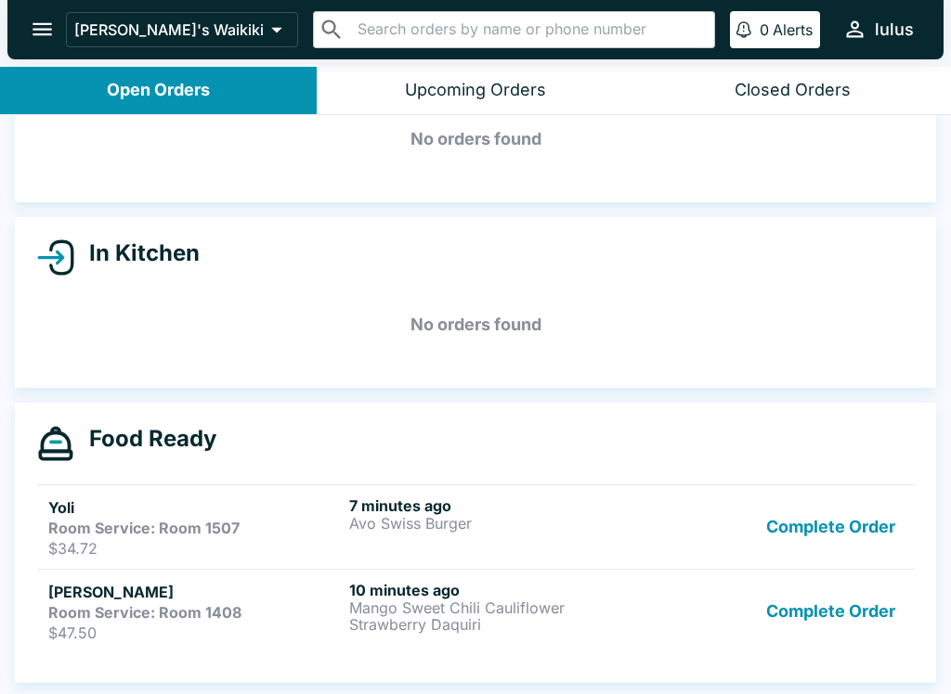  What do you see at coordinates (496, 590) in the screenshot?
I see `h6: 10 minutes ago` at bounding box center [496, 590].